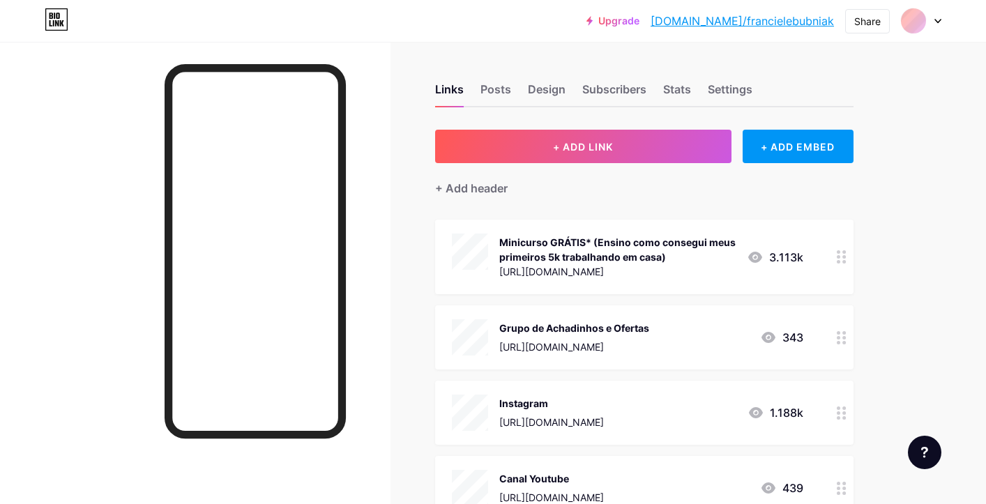 The image size is (986, 504). I want to click on div: Links, so click(449, 93).